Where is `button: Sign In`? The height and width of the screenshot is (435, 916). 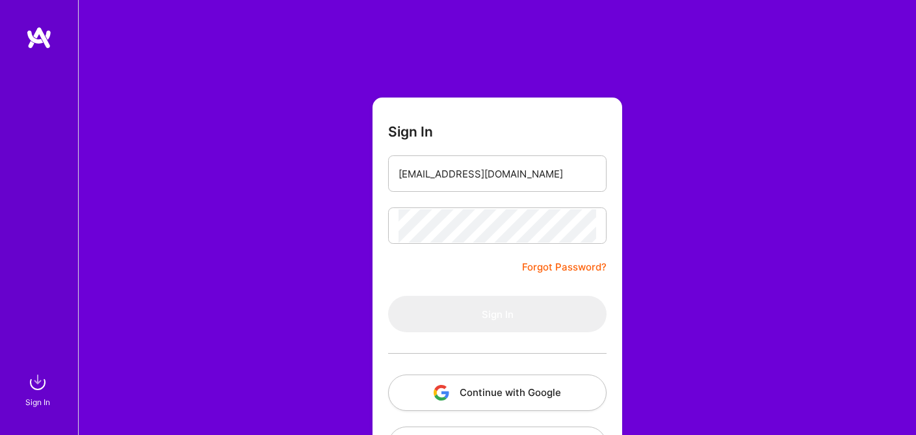 button: Sign In is located at coordinates (497, 314).